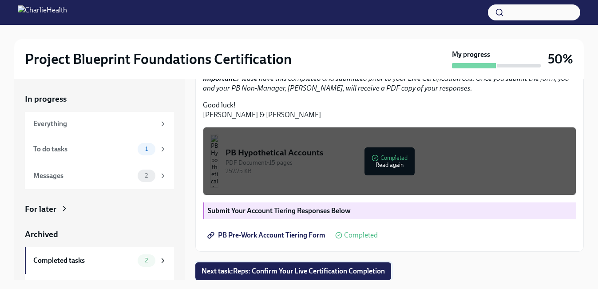  Describe the element at coordinates (279, 210) in the screenshot. I see `strong: Submit Your Account Tiering Responses Below` at that location.